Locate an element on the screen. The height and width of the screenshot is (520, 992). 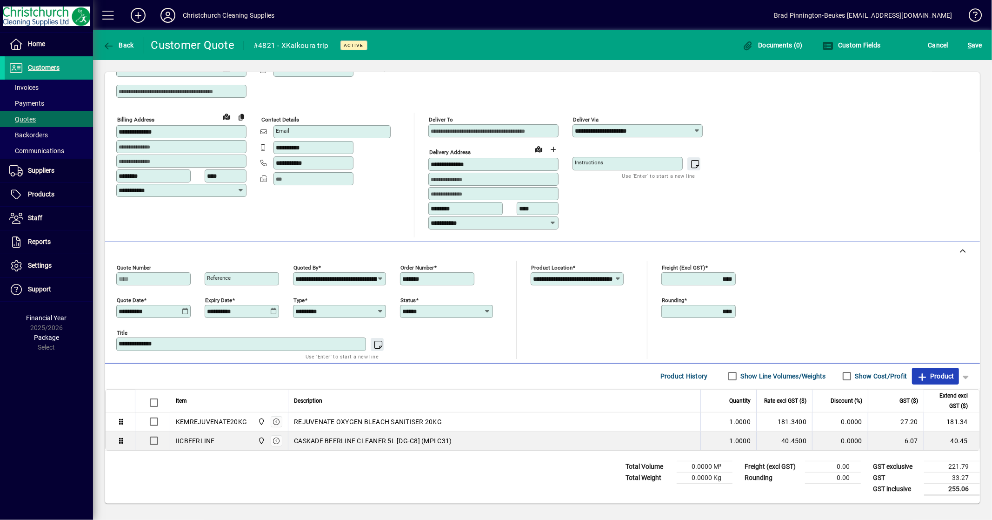
mat-label: Deliver To is located at coordinates (441, 120).